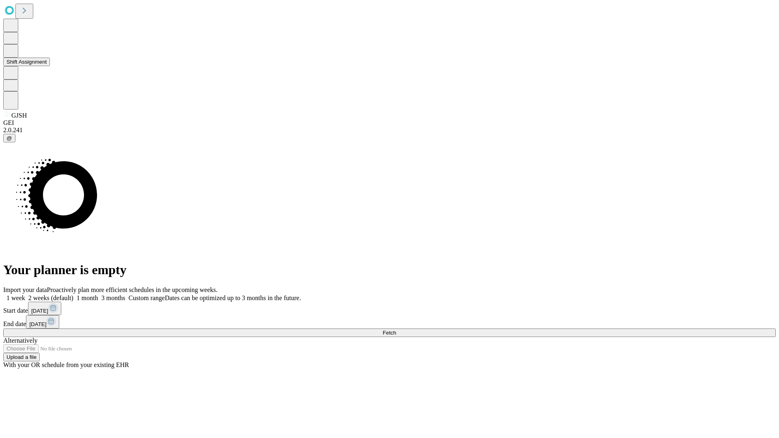 The height and width of the screenshot is (438, 779). Describe the element at coordinates (16, 298) in the screenshot. I see `span: 1 week` at that location.